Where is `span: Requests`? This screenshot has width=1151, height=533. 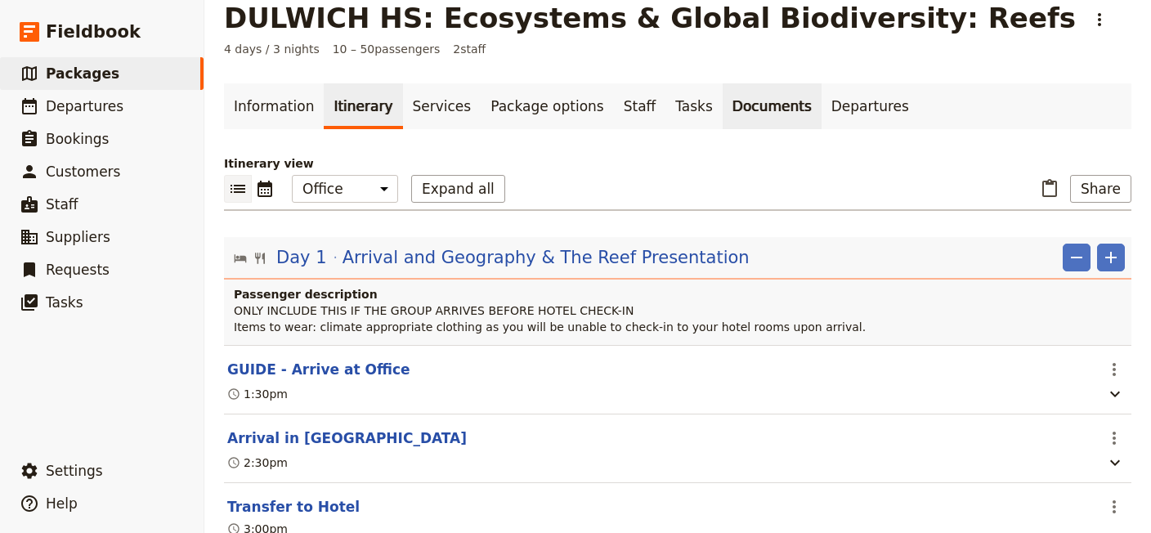
span: Requests is located at coordinates (78, 270).